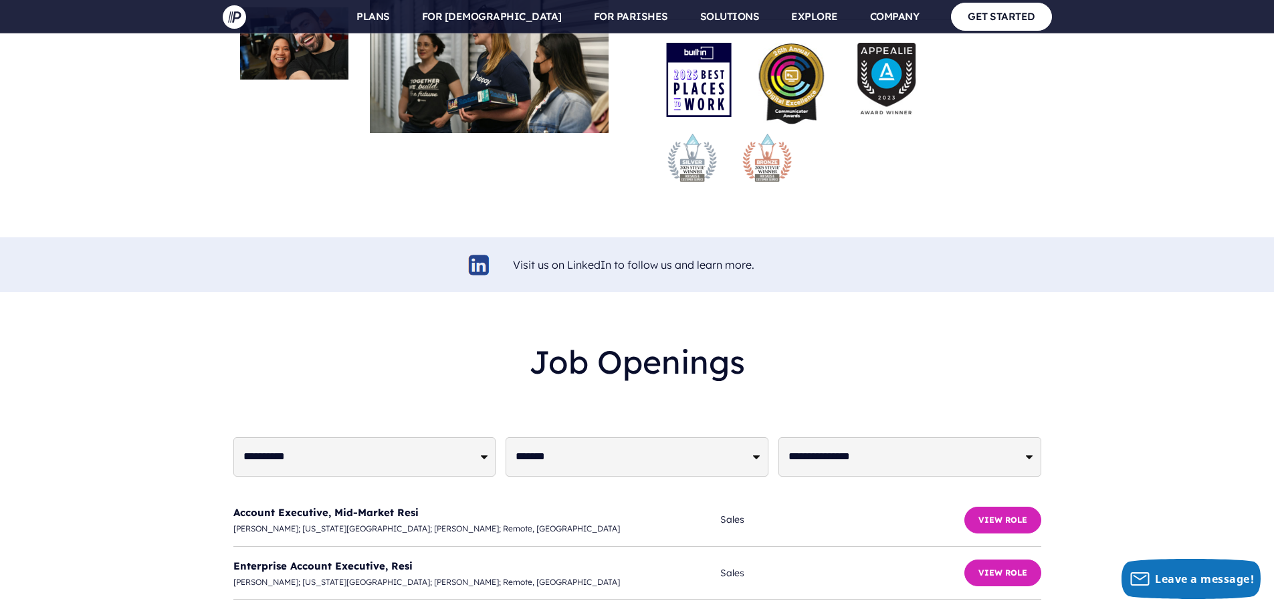 This screenshot has height=609, width=1274. I want to click on a: Enterprise Account Executive, Resi, so click(323, 566).